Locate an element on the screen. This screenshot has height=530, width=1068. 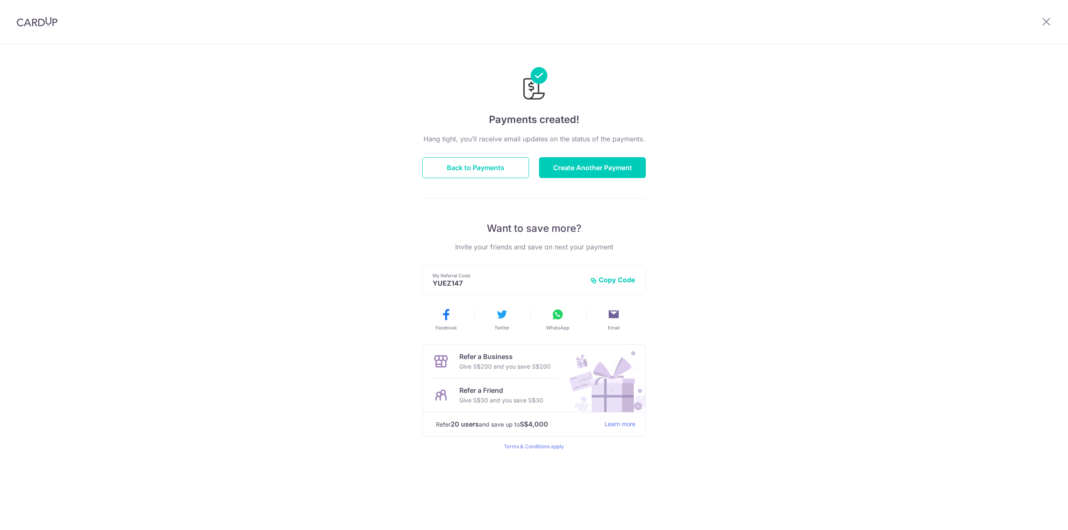
a: Learn more is located at coordinates (620, 424).